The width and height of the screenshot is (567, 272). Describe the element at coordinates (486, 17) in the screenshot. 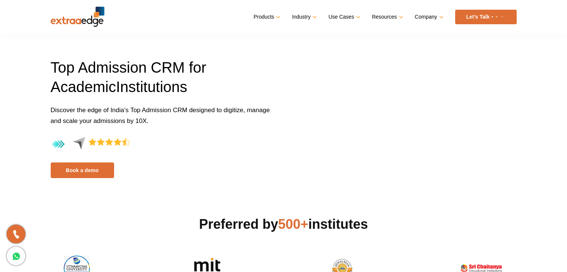

I see `a: Let’s Talk` at that location.